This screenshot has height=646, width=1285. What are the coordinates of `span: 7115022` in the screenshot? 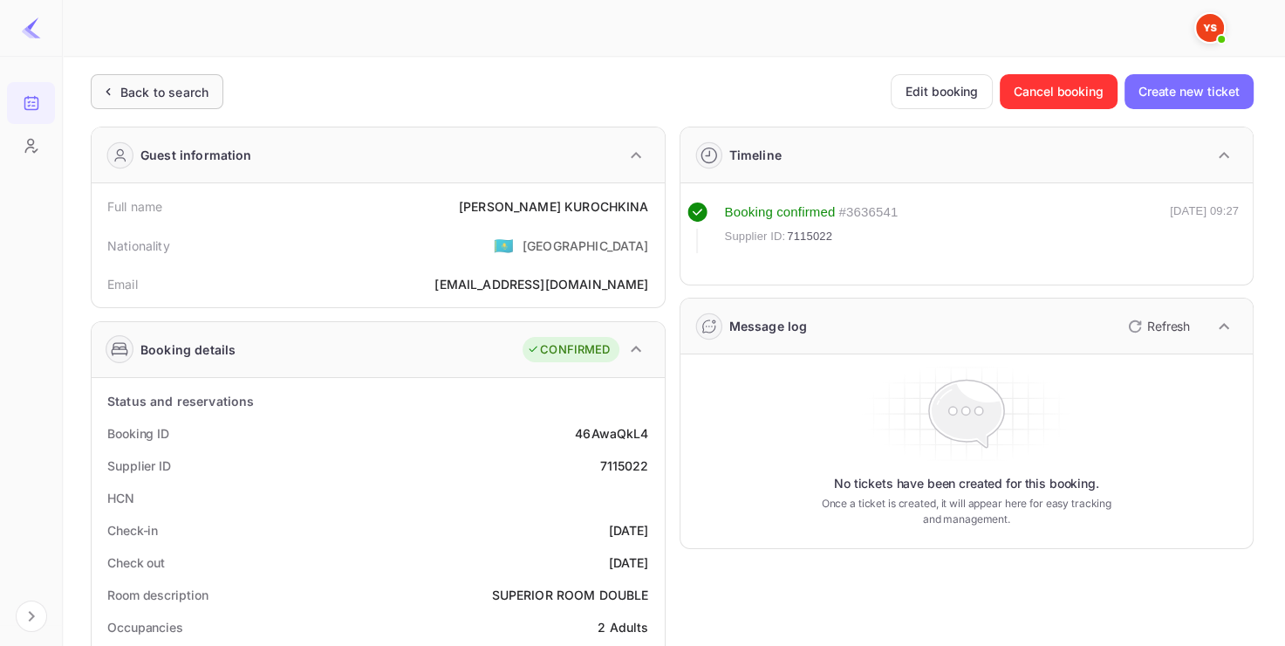 It's located at (810, 236).